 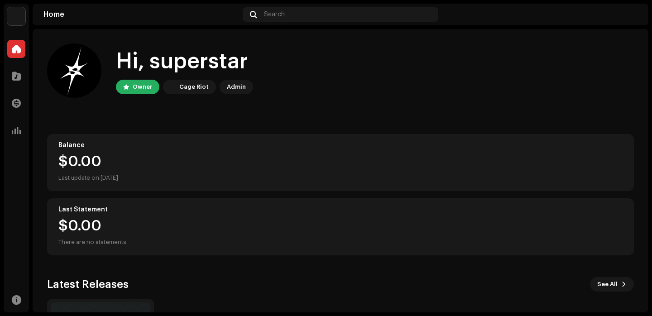 I want to click on div: There are no statements, so click(x=92, y=242).